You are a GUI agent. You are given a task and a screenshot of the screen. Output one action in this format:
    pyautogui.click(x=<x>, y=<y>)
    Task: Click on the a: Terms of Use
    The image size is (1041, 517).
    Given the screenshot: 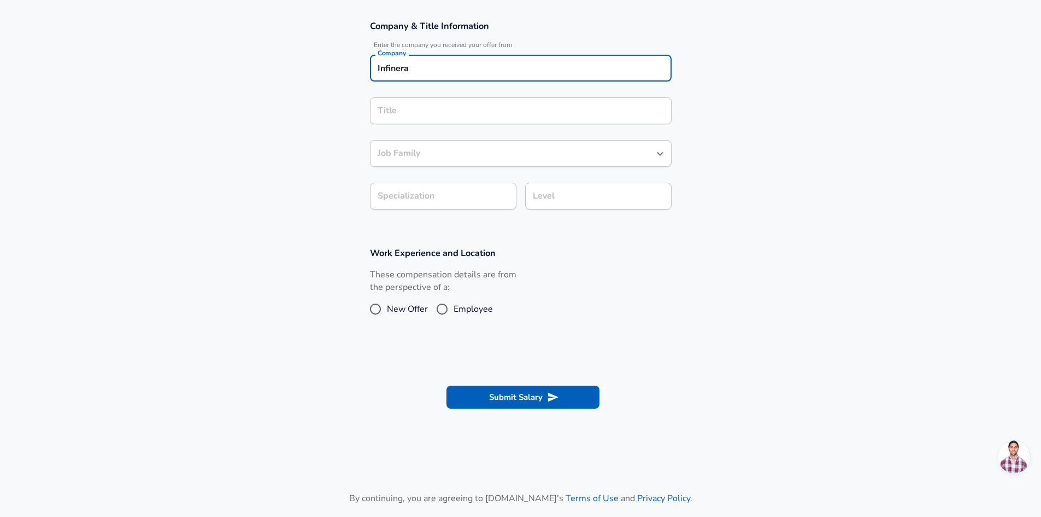 What is the action you would take?
    pyautogui.click(x=592, y=498)
    